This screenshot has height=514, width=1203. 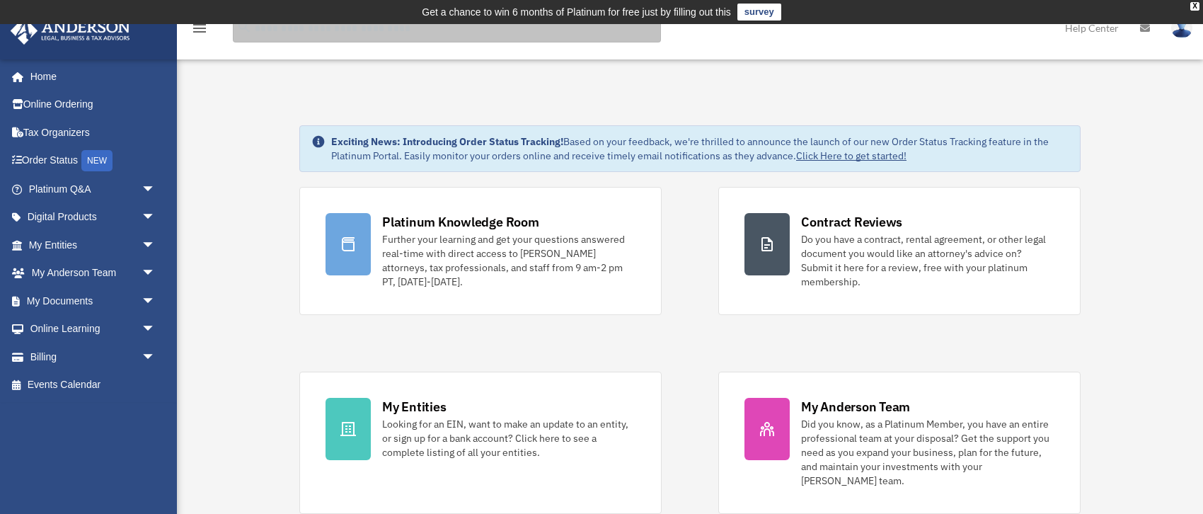 What do you see at coordinates (93, 357) in the screenshot?
I see `a: Billingarrow_drop_down` at bounding box center [93, 357].